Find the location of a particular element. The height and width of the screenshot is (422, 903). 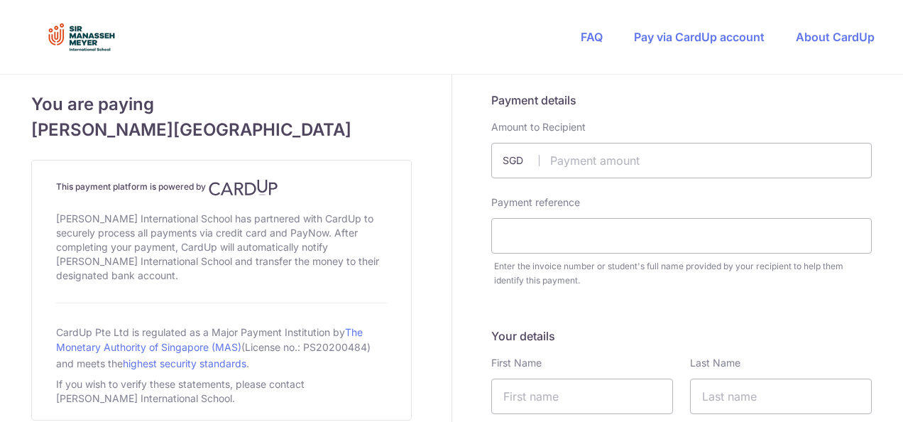

span: SGD is located at coordinates (521, 160).